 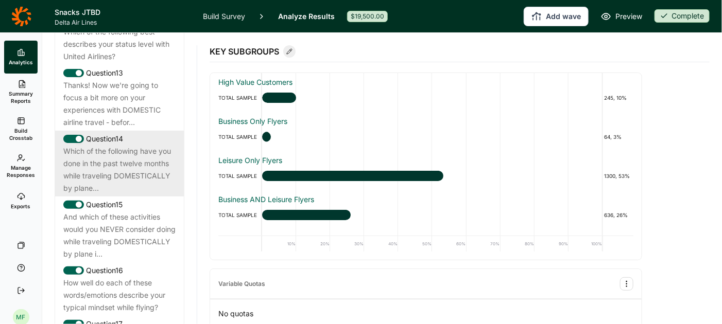 What do you see at coordinates (426, 82) in the screenshot?
I see `div: High Value Customers` at bounding box center [426, 82].